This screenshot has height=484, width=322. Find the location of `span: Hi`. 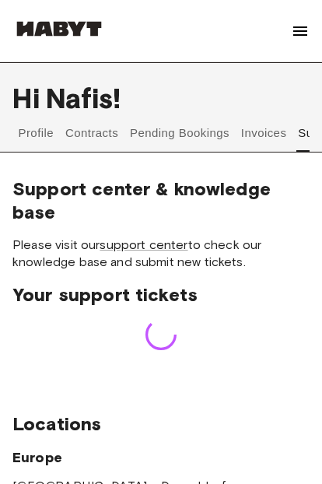

span: Hi is located at coordinates (29, 98).